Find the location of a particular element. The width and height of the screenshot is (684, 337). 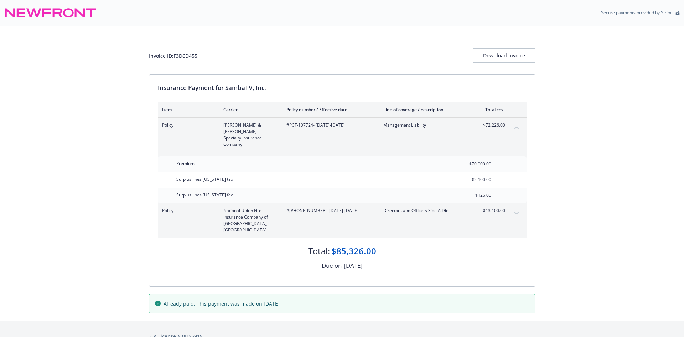

span: Management Liability is located at coordinates (425, 125).